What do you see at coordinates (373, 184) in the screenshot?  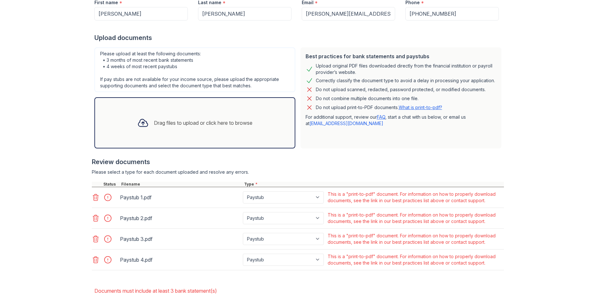 I see `div: Type` at bounding box center [373, 184].